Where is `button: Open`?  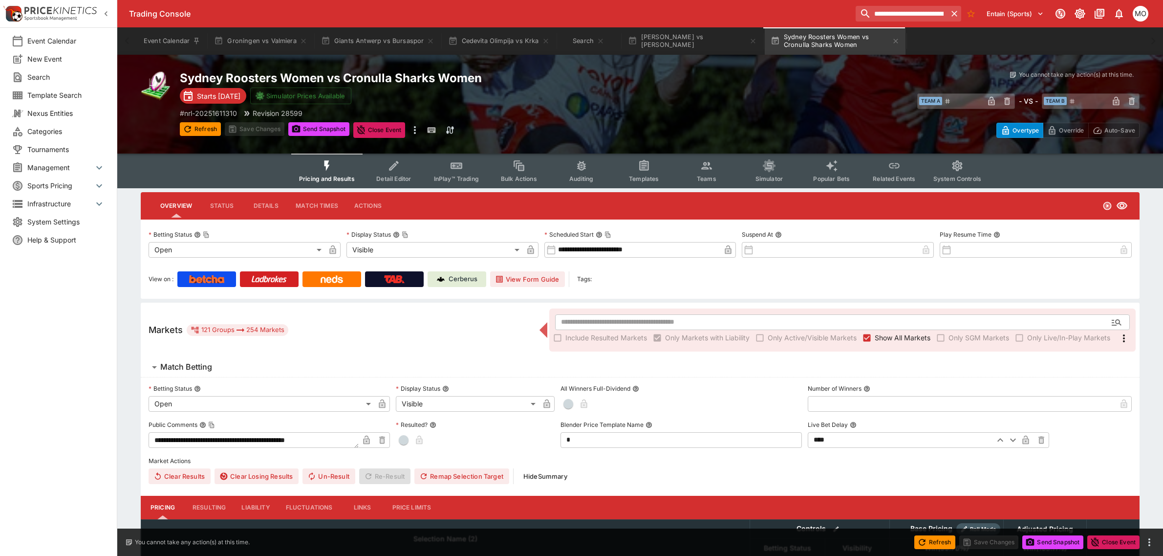
button: Open is located at coordinates (1117, 322).